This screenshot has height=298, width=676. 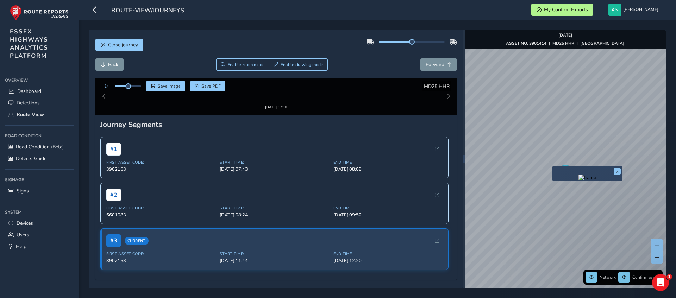 What do you see at coordinates (246, 65) in the screenshot?
I see `span: Enable zoom mode` at bounding box center [246, 65].